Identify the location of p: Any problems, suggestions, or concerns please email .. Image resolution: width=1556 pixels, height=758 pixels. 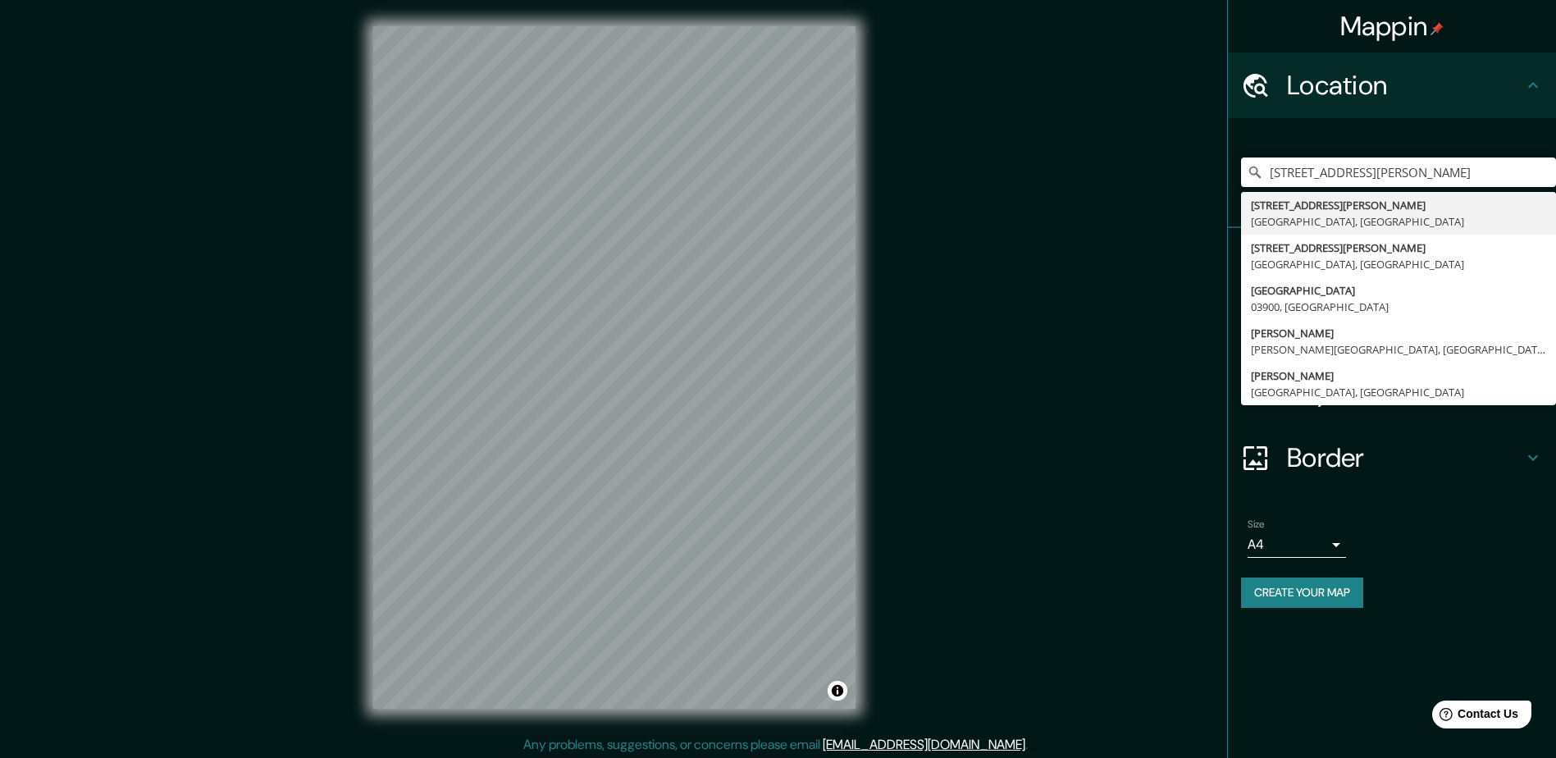
(775, 745).